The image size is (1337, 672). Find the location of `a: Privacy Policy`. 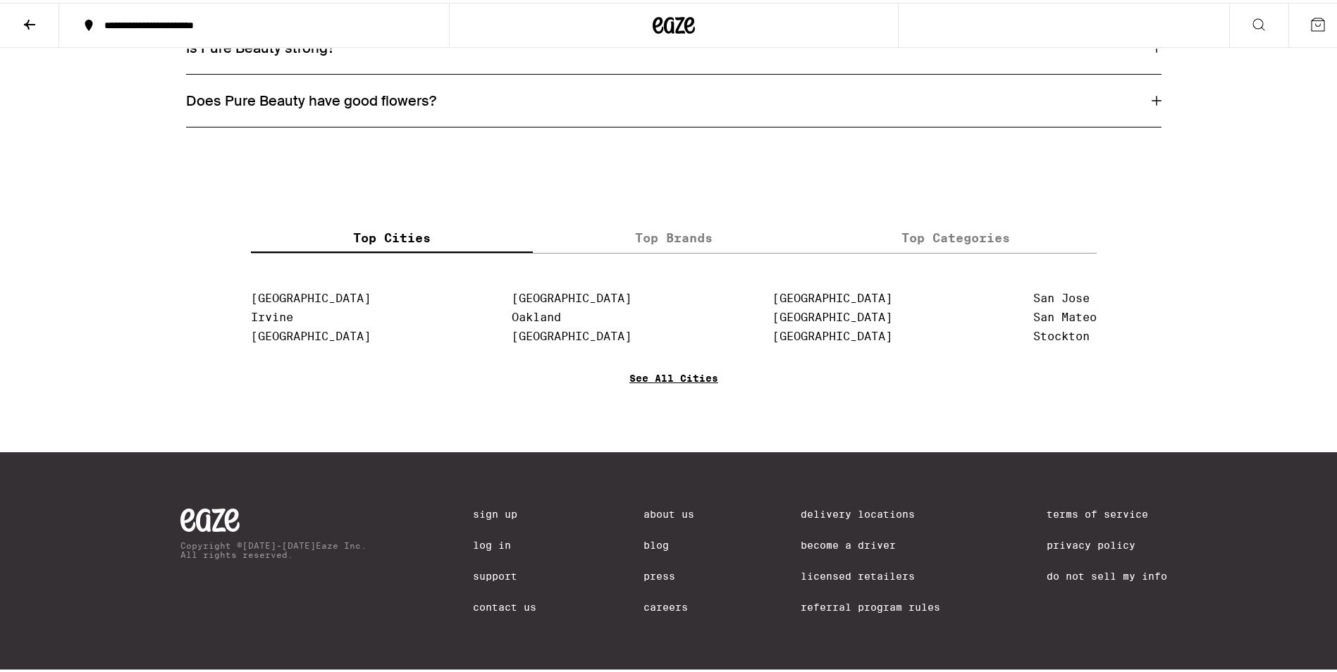

a: Privacy Policy is located at coordinates (1106, 543).